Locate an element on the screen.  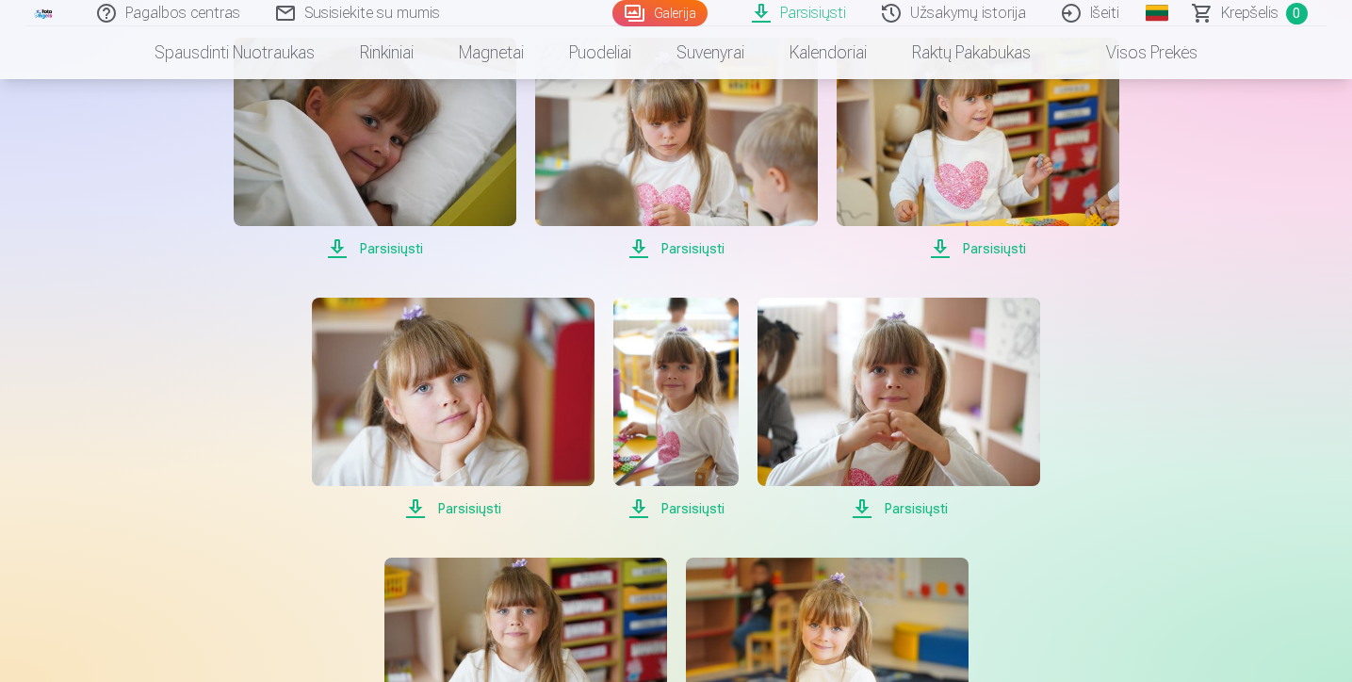
a: Puodeliai is located at coordinates (600, 53).